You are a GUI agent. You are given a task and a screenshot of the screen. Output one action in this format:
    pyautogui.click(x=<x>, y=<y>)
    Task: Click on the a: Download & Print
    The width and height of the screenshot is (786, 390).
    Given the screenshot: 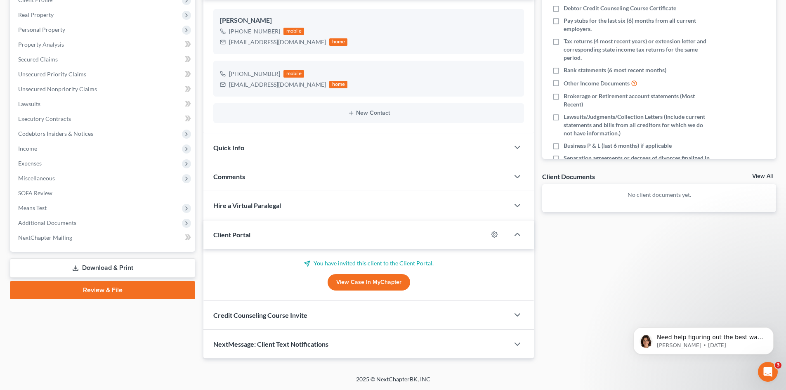 What is the action you would take?
    pyautogui.click(x=102, y=268)
    